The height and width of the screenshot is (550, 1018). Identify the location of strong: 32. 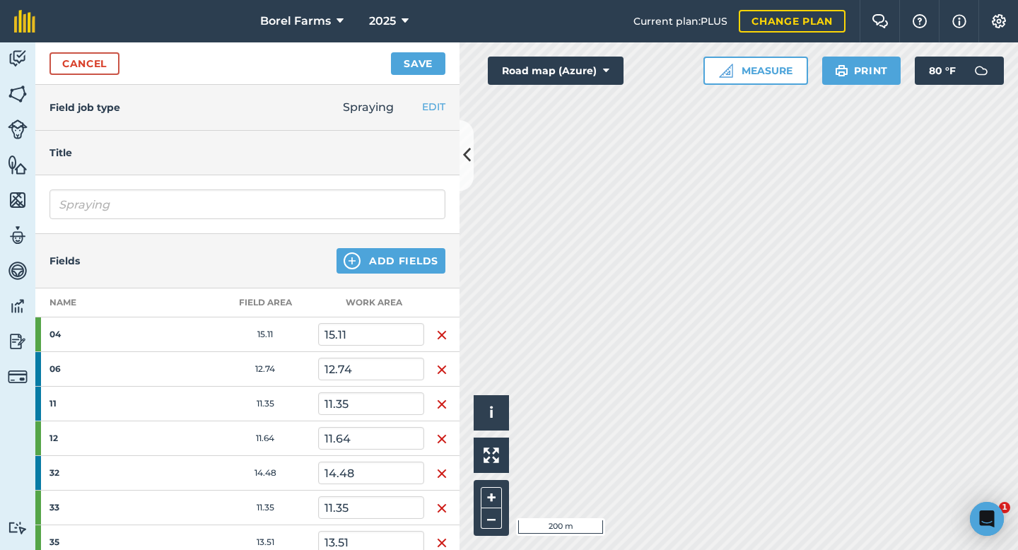
(105, 473).